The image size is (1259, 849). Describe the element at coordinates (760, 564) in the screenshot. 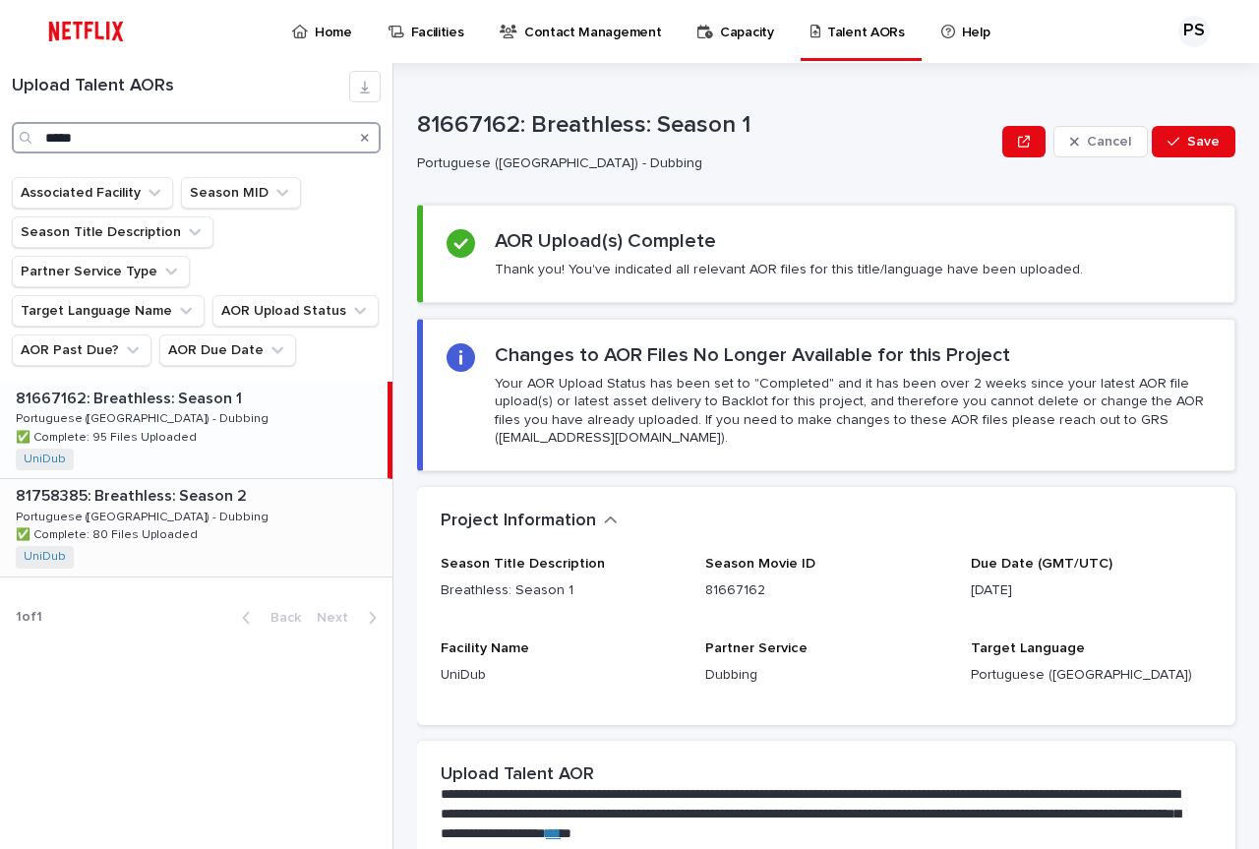

I see `span: Season Movie ID` at that location.